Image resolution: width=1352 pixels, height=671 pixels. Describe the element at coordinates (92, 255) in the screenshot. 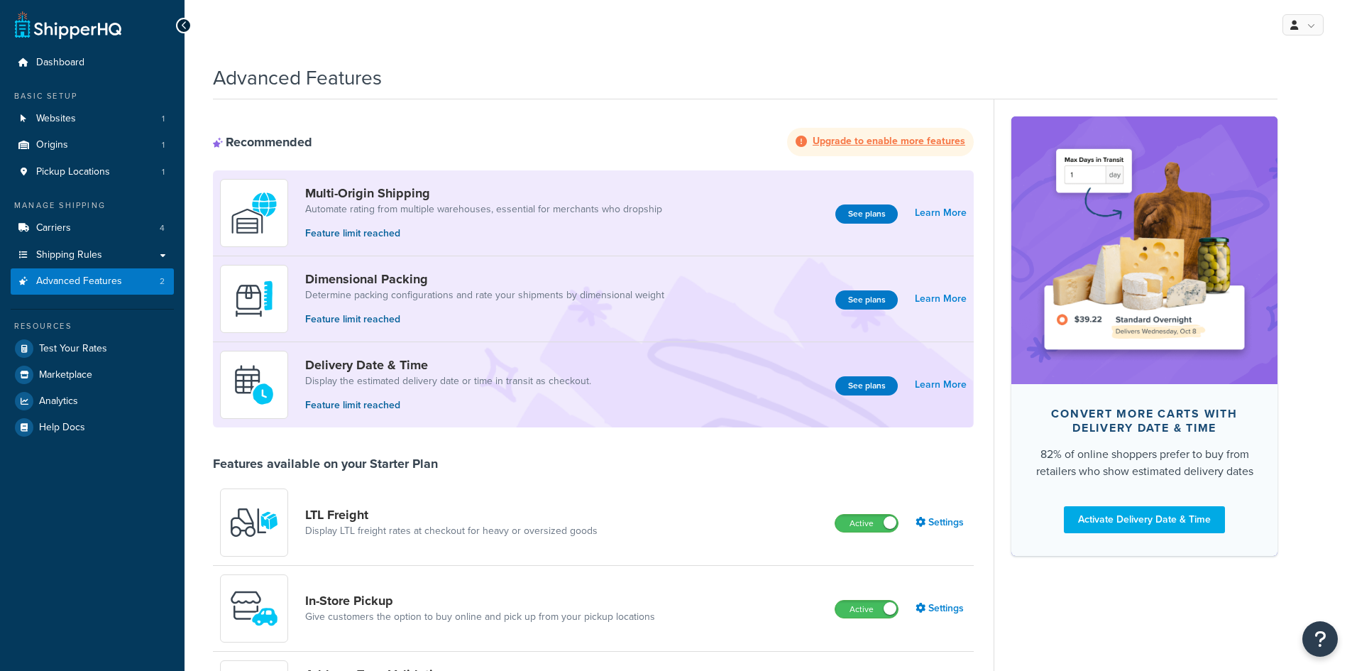

I see `a: Shipping Rules` at that location.